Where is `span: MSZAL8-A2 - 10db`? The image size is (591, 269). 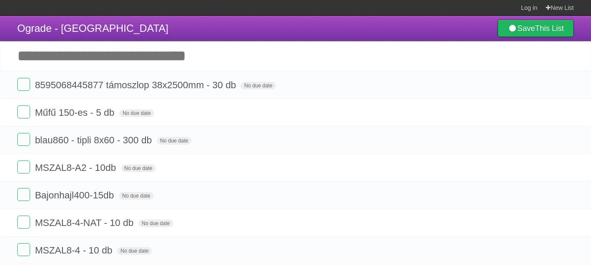 span: MSZAL8-A2 - 10db is located at coordinates (76, 167).